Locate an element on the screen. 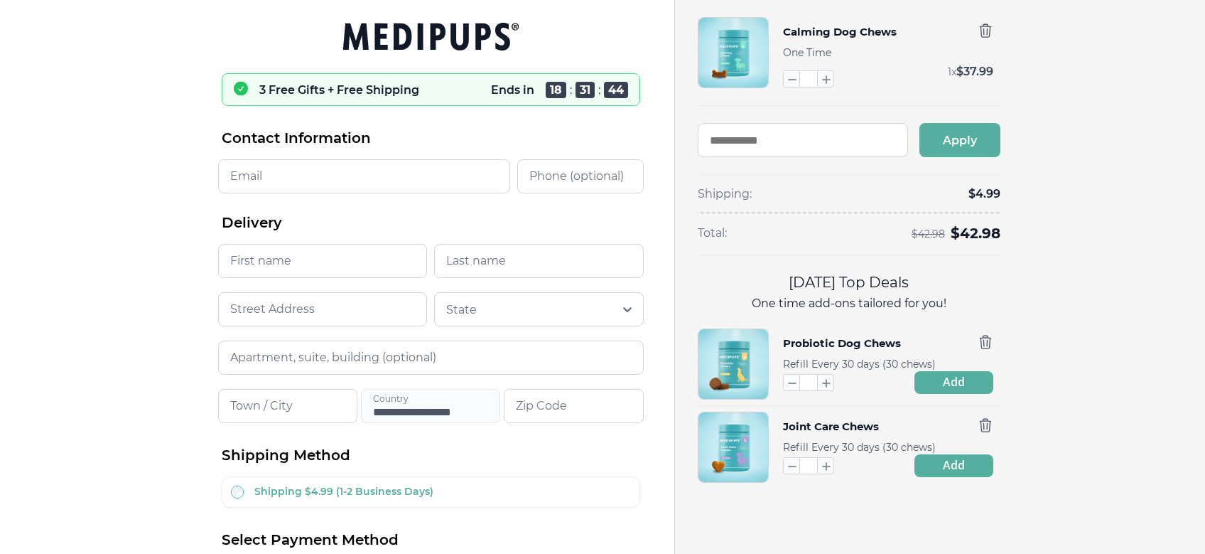 The height and width of the screenshot is (554, 1205). span: One Time is located at coordinates (807, 53).